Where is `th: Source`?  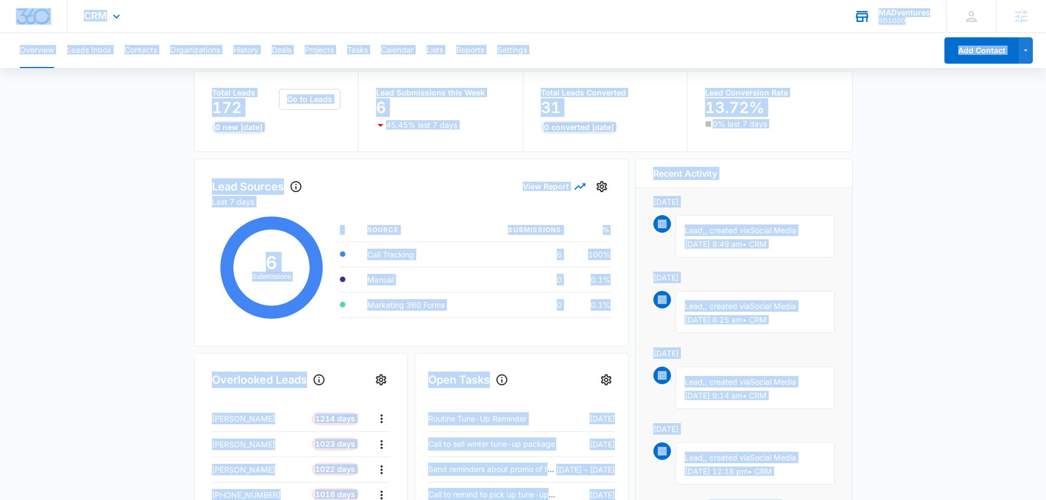
th: Source is located at coordinates (419, 230).